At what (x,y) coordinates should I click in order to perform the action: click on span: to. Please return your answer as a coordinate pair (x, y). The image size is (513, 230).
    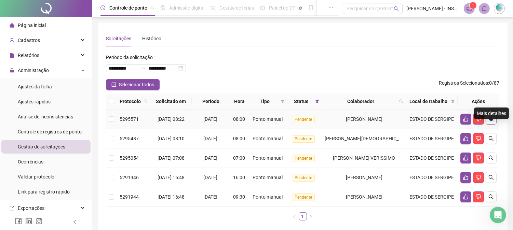
    Looking at the image, I should click on (143, 68).